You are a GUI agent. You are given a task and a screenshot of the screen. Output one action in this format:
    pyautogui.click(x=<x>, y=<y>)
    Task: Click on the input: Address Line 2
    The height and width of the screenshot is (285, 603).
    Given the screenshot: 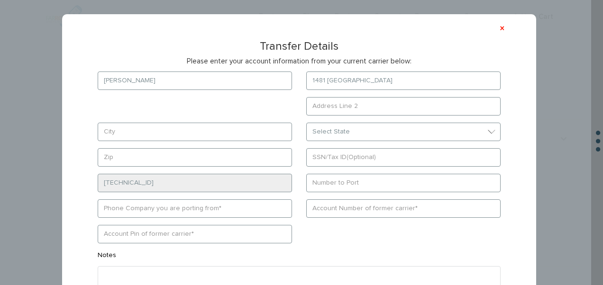 What is the action you would take?
    pyautogui.click(x=403, y=106)
    